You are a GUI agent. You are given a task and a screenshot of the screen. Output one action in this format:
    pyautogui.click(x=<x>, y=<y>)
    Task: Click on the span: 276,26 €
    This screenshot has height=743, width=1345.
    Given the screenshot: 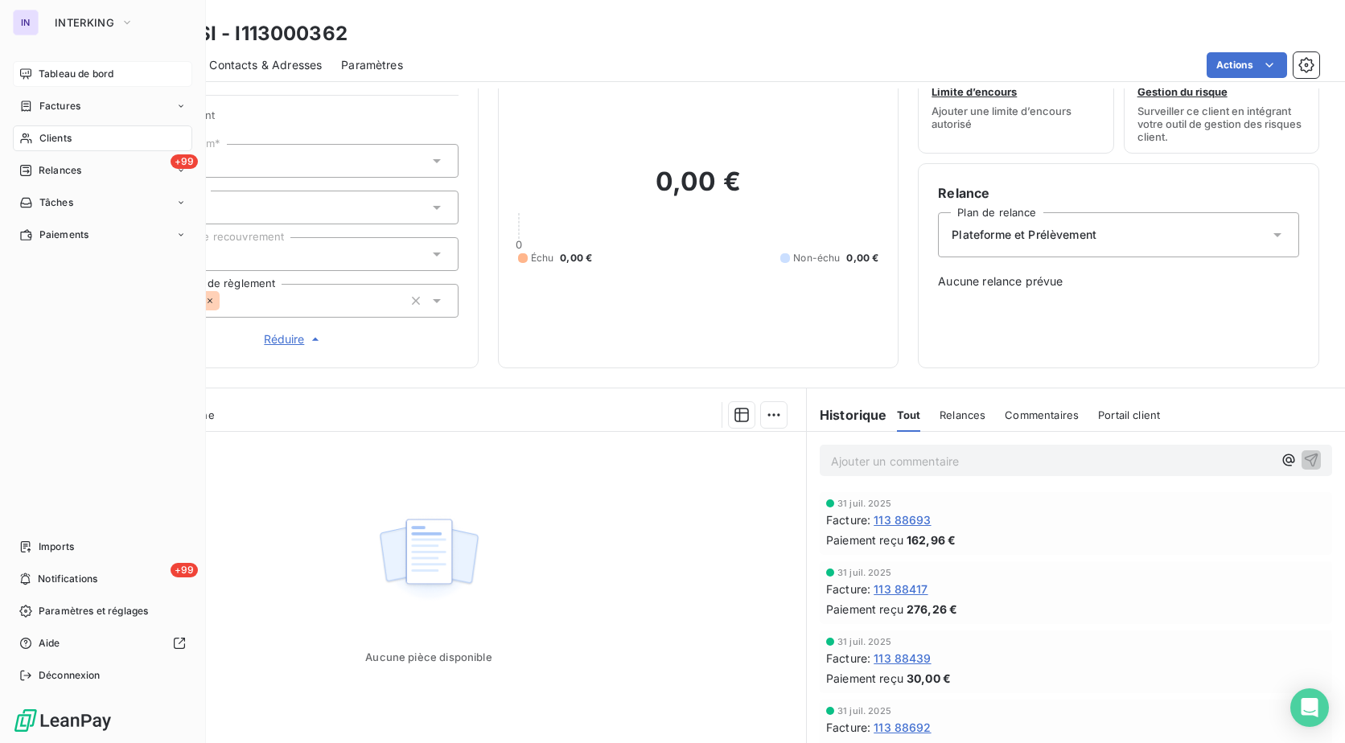 What is the action you would take?
    pyautogui.click(x=932, y=609)
    